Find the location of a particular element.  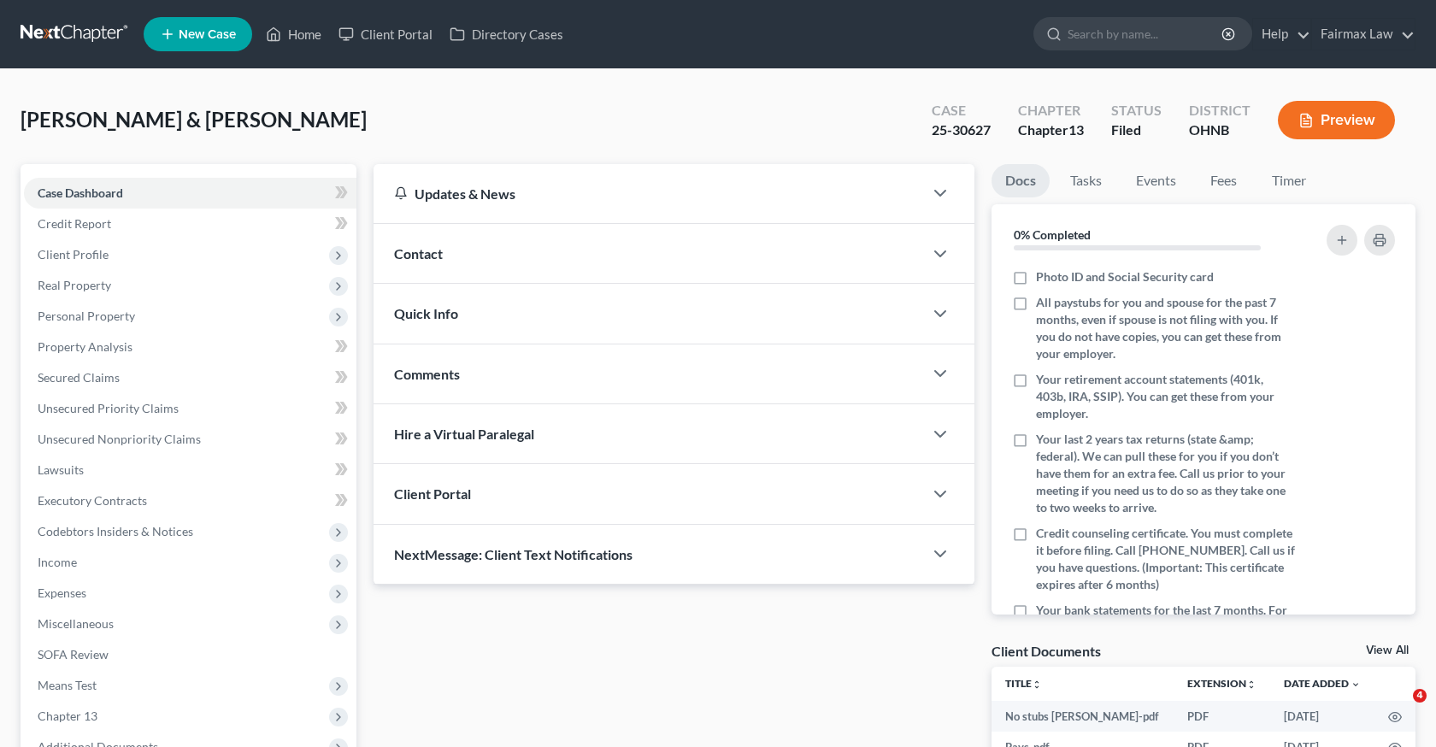

span: Income is located at coordinates (57, 562).